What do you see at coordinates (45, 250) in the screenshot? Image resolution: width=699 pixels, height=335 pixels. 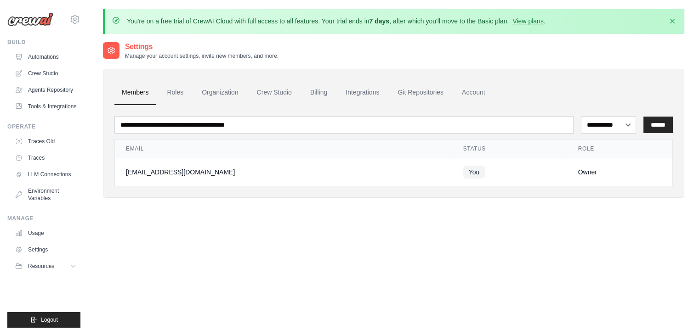 I see `a: Settings` at bounding box center [45, 250].